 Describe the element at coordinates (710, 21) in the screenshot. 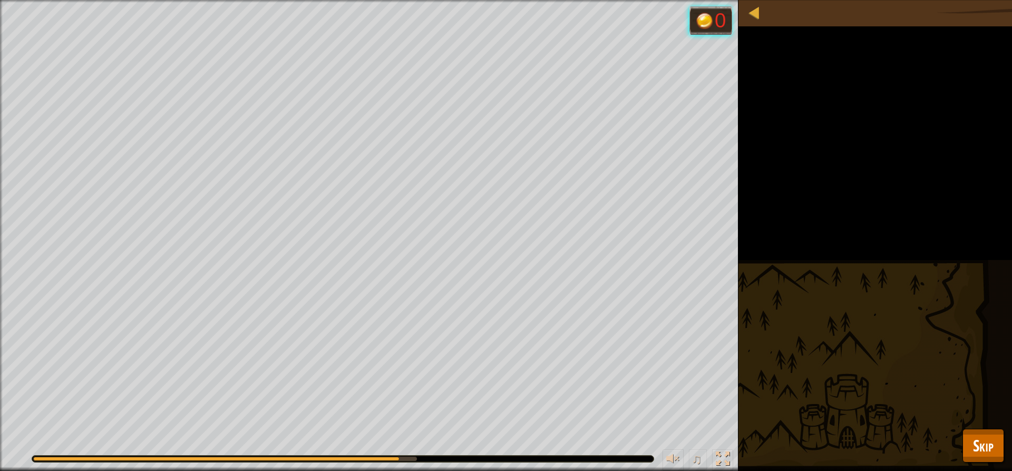

I see `div: Team 'humans' has 0 gold.` at that location.